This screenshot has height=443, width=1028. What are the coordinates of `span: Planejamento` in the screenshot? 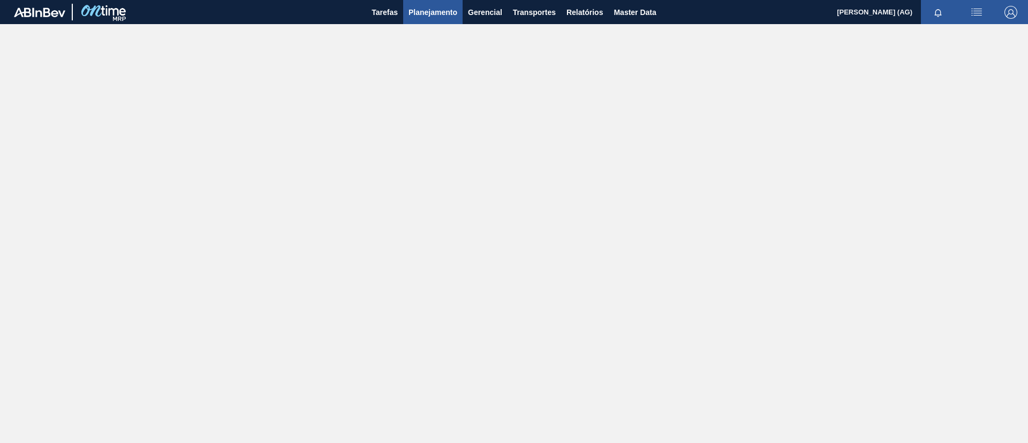 It's located at (433, 12).